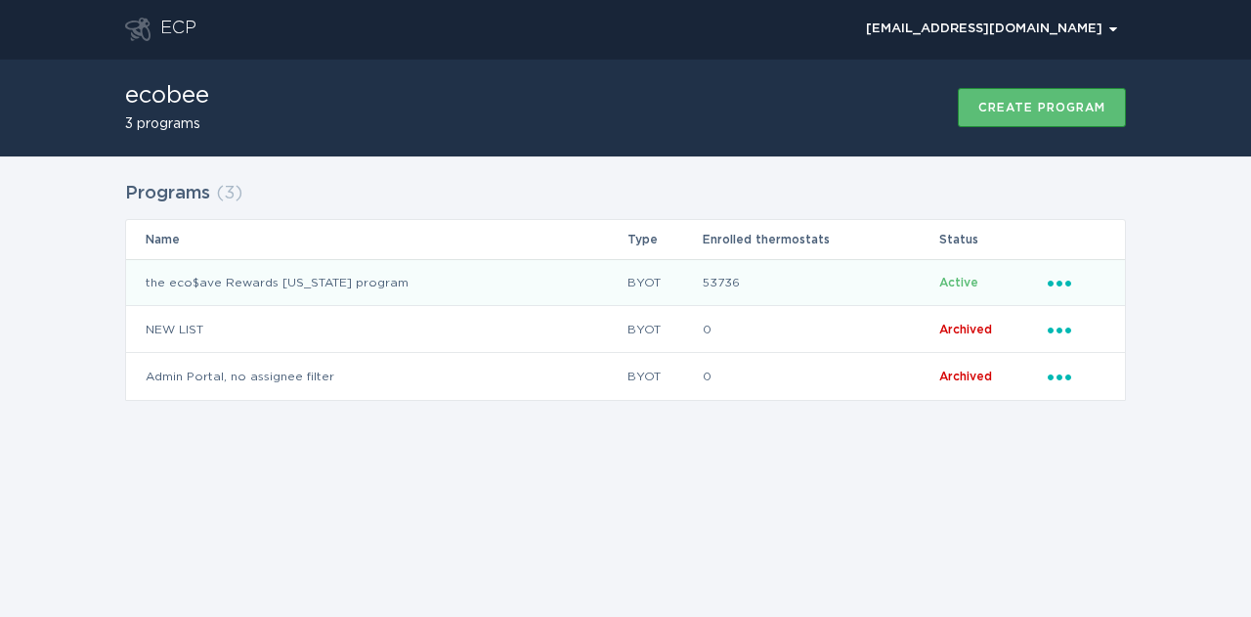 This screenshot has width=1251, height=617. What do you see at coordinates (991, 29) in the screenshot?
I see `button: Open user account details` at bounding box center [991, 29].